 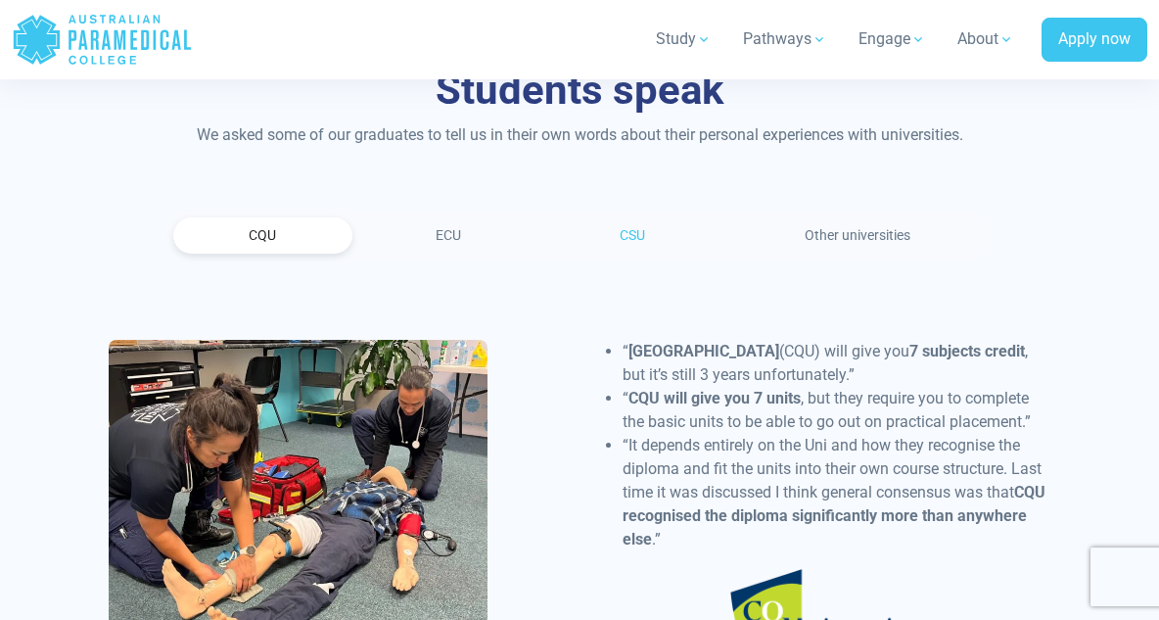 I want to click on h3: Students speak, so click(x=579, y=90).